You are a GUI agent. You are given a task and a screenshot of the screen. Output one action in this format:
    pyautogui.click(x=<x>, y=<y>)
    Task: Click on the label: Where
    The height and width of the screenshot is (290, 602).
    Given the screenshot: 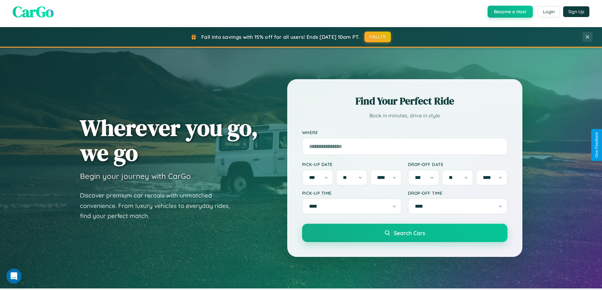 What is the action you would take?
    pyautogui.click(x=405, y=132)
    